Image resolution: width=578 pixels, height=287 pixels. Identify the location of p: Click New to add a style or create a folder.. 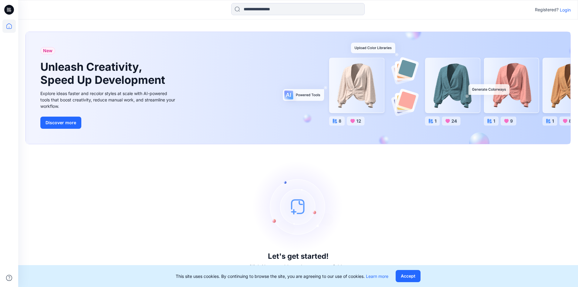
(298, 266).